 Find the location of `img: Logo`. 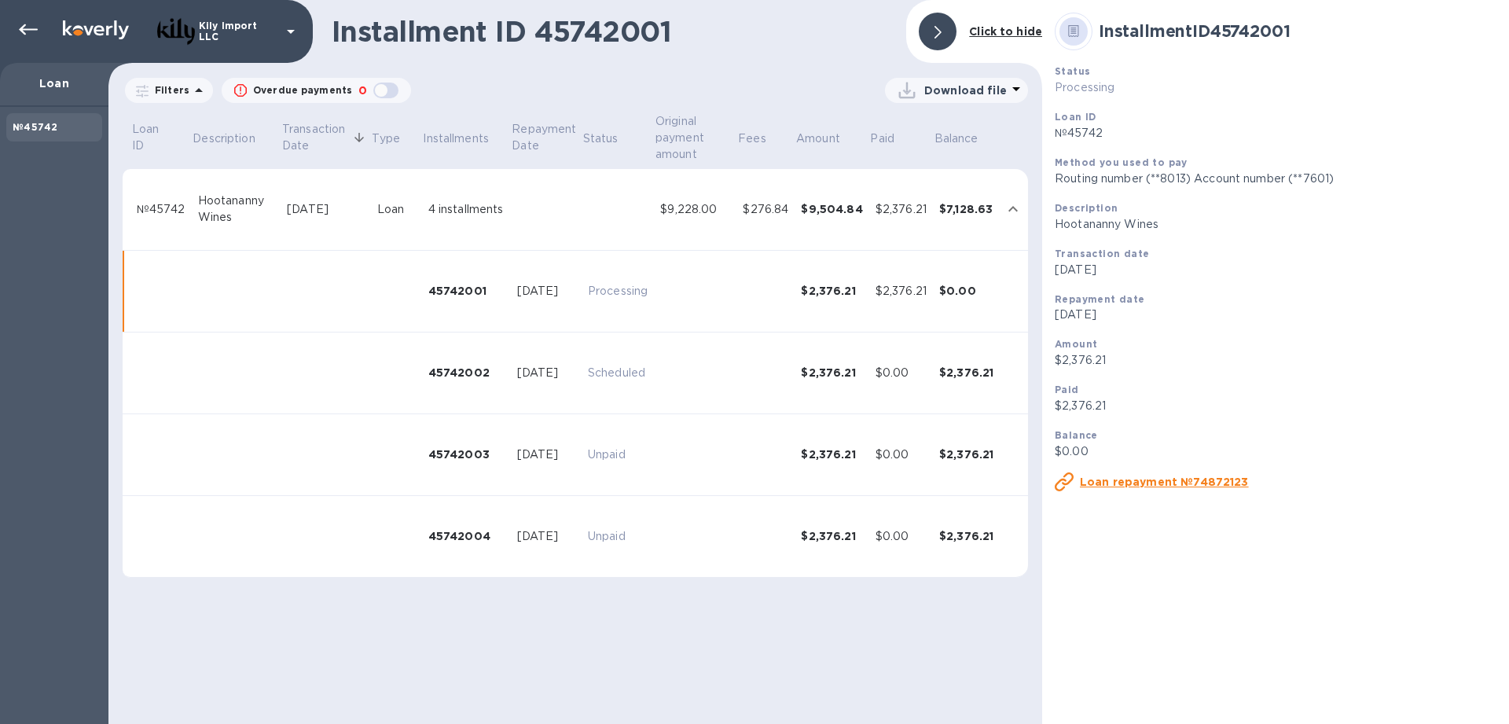

img: Logo is located at coordinates (96, 30).